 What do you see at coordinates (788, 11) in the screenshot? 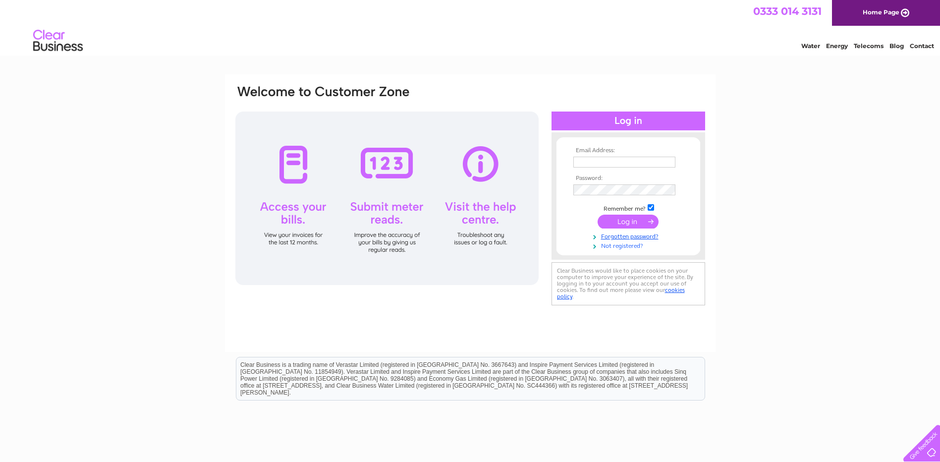
I see `span: 0333 014 3131` at bounding box center [788, 11].